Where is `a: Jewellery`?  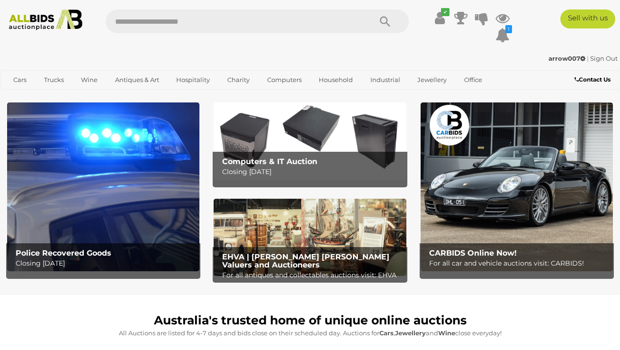
a: Jewellery is located at coordinates (432, 80).